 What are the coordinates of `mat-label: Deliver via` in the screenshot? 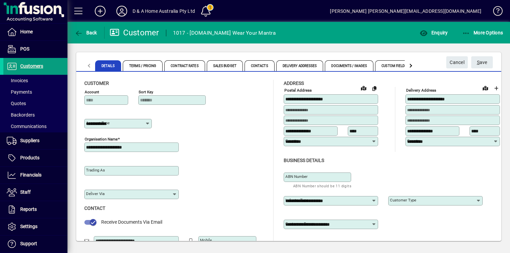 It's located at (95, 194).